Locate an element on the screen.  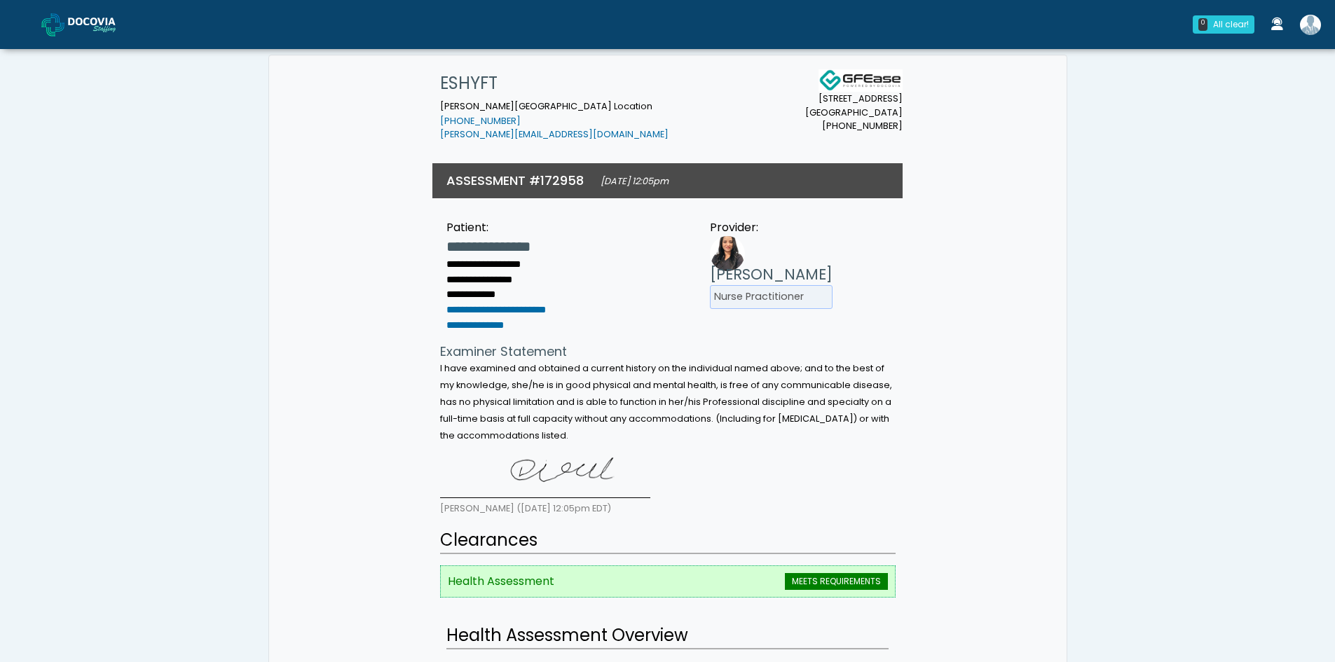
li: Health Assessment is located at coordinates (668, 582).